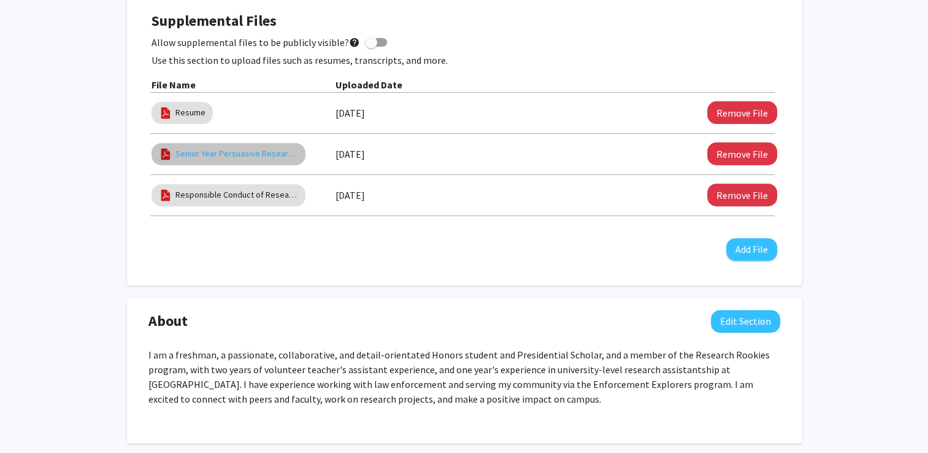 This screenshot has width=928, height=453. Describe the element at coordinates (464, 21) in the screenshot. I see `h4: Supplemental Files` at that location.